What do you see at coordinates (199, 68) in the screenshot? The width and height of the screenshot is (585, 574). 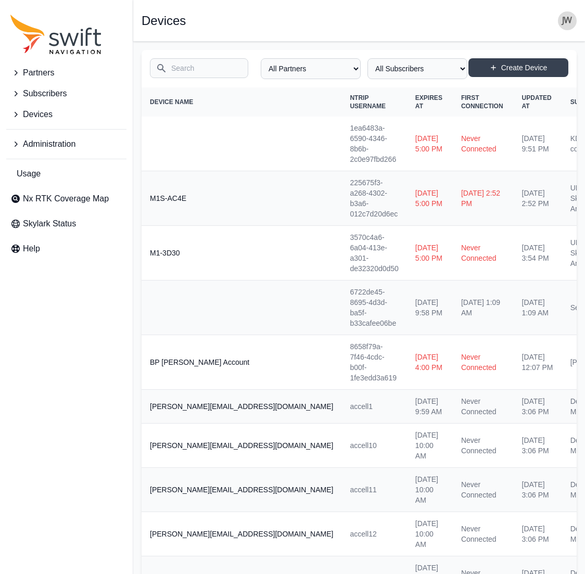 I see `input: Search` at bounding box center [199, 68].